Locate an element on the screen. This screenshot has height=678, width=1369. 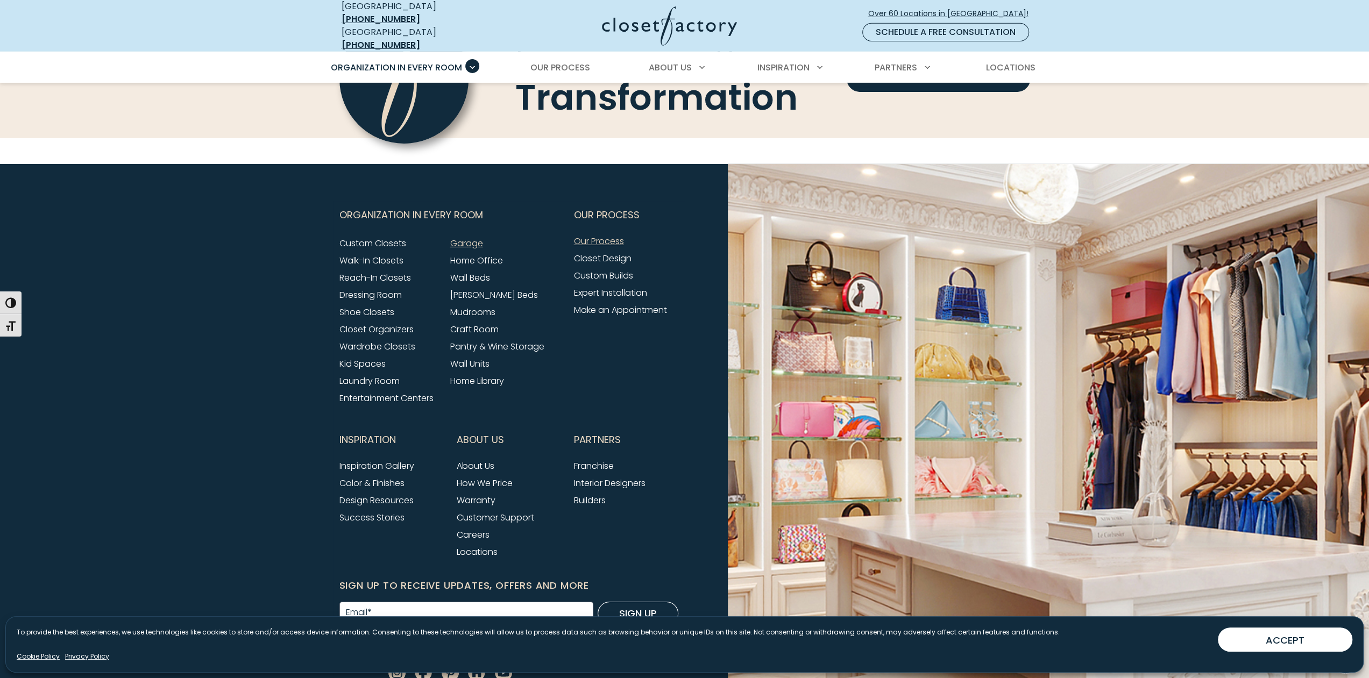
a: Success Stories is located at coordinates (372, 517).